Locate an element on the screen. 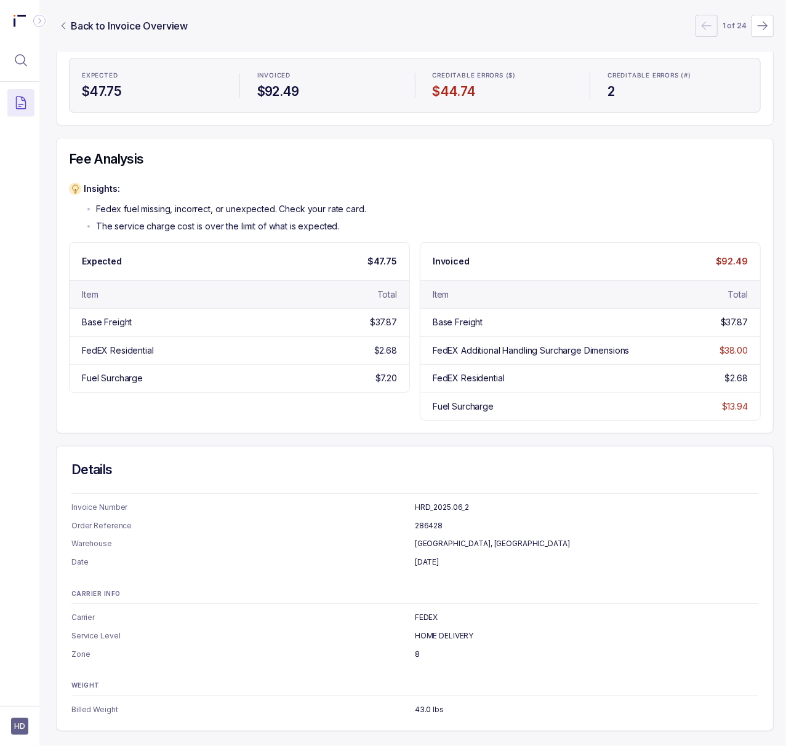 Image resolution: width=786 pixels, height=746 pixels. p: HRD_2025.06_2 is located at coordinates (586, 508).